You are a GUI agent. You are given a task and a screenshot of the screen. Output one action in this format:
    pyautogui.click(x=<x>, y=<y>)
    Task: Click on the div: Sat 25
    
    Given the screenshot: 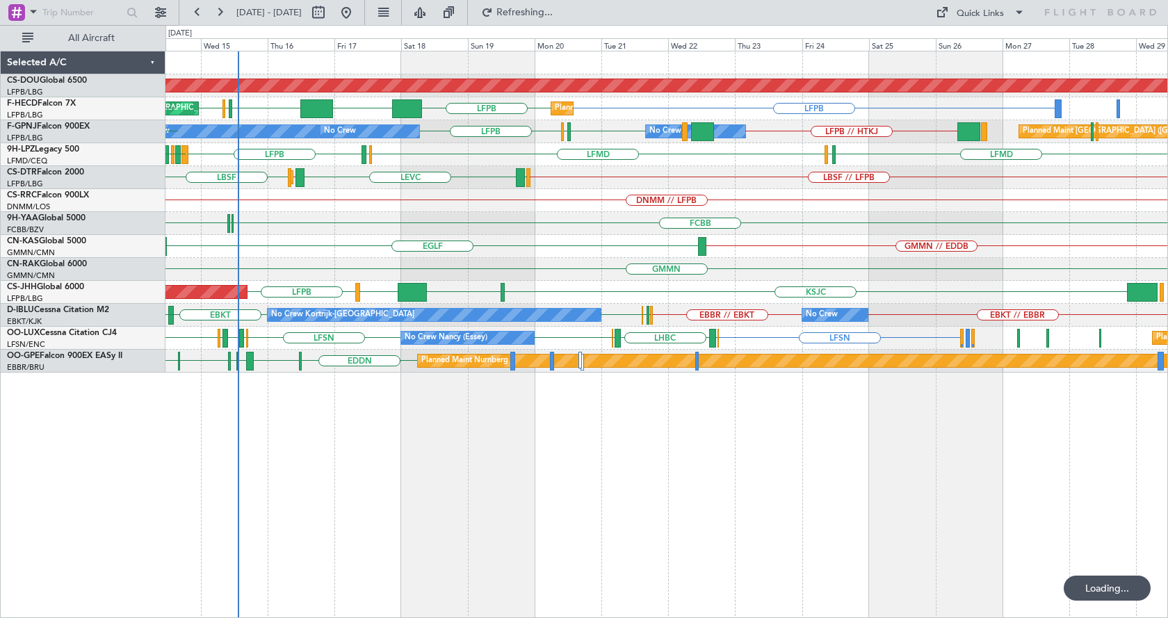 What is the action you would take?
    pyautogui.click(x=902, y=44)
    